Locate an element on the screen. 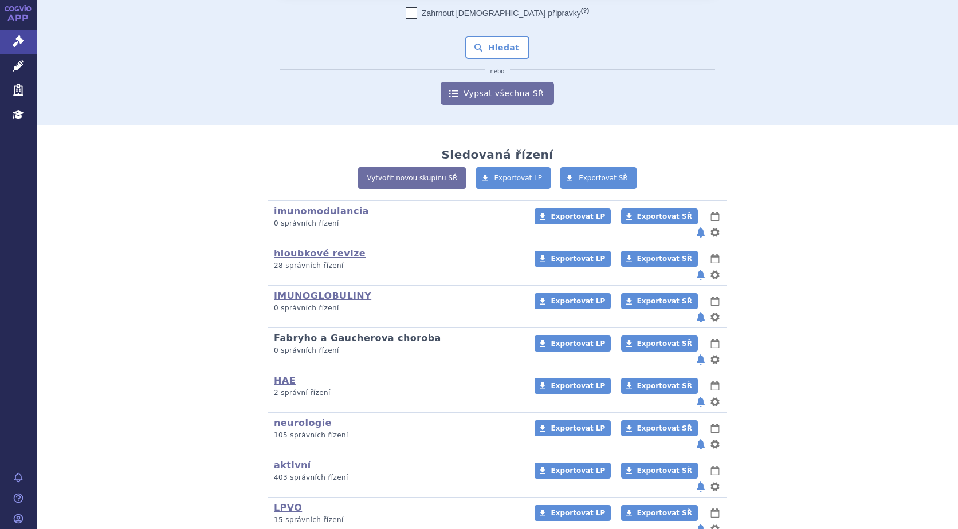  p: 2 správní řízení is located at coordinates (396, 393).